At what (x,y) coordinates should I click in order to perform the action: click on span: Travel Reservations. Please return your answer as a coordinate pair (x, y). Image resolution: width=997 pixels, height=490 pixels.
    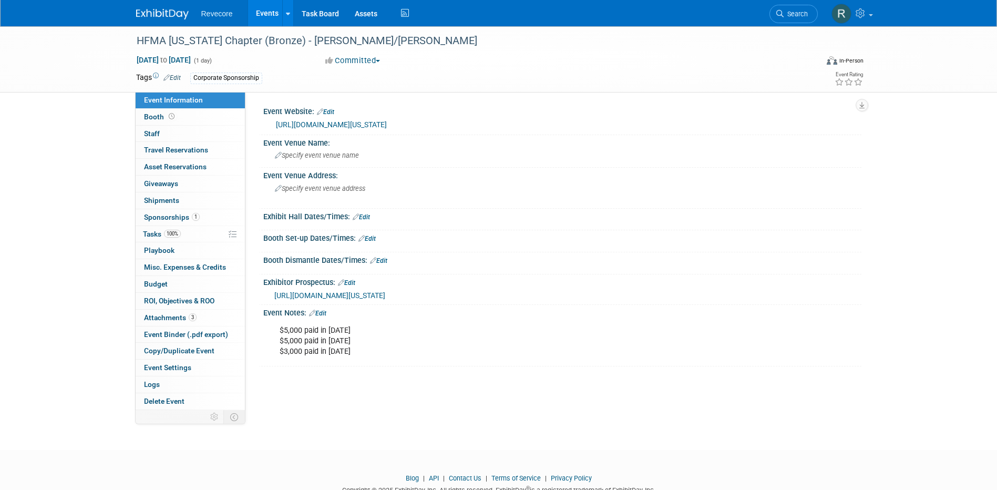
    Looking at the image, I should click on (176, 150).